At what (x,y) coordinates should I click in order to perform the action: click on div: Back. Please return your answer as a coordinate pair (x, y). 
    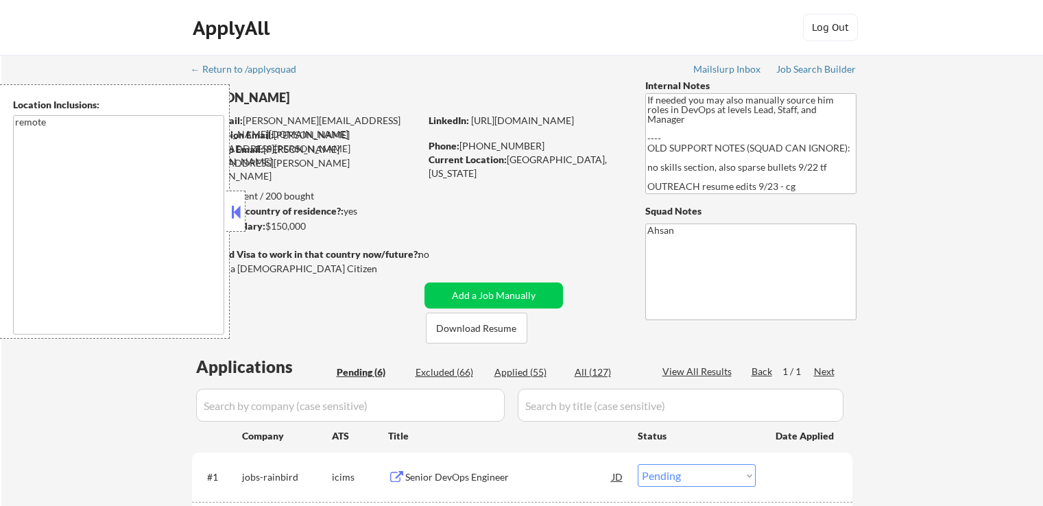
    Looking at the image, I should click on (762, 372).